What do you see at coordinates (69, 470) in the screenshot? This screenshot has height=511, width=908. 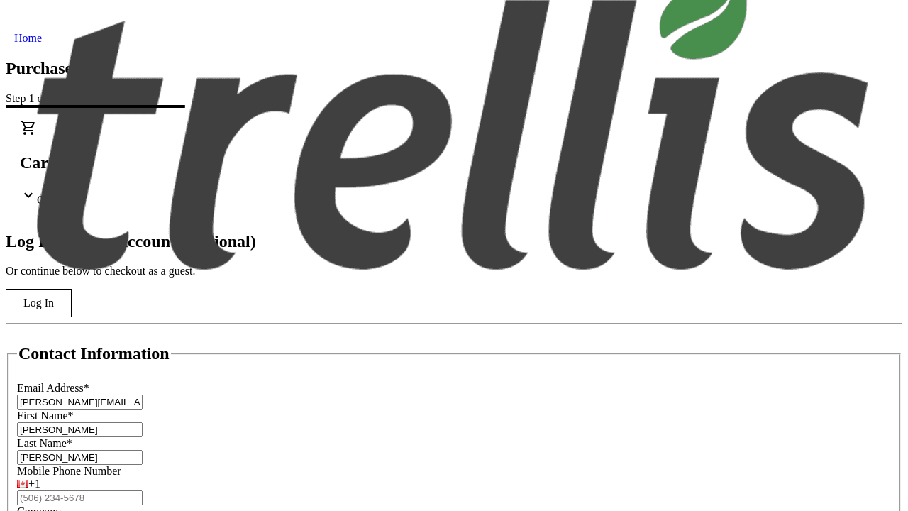 I see `label: Mobile Phone Number` at bounding box center [69, 470].